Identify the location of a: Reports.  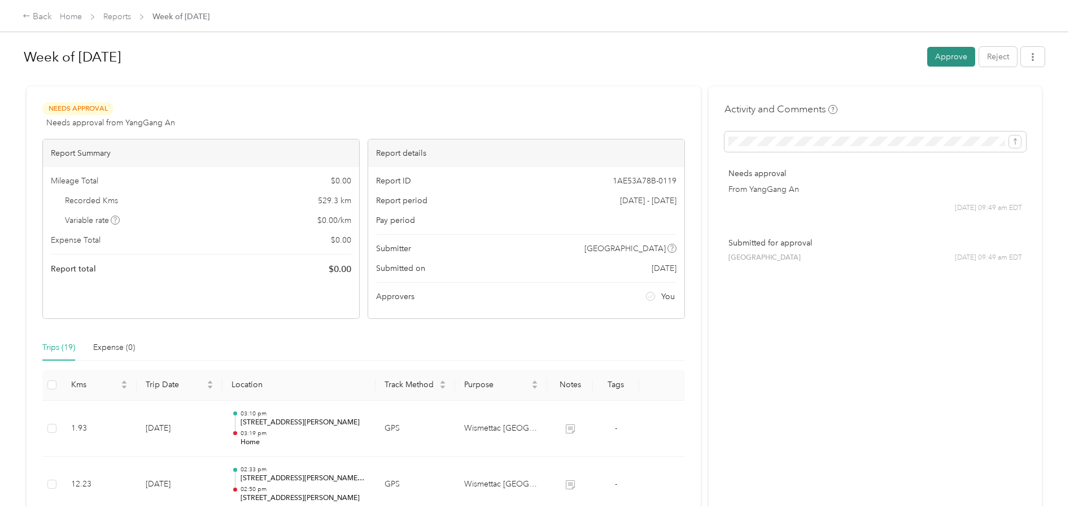
(117, 16).